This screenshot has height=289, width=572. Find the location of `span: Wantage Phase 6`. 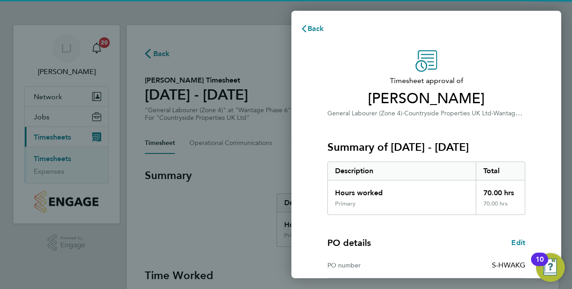

span: Wantage Phase 6 is located at coordinates (518, 113).